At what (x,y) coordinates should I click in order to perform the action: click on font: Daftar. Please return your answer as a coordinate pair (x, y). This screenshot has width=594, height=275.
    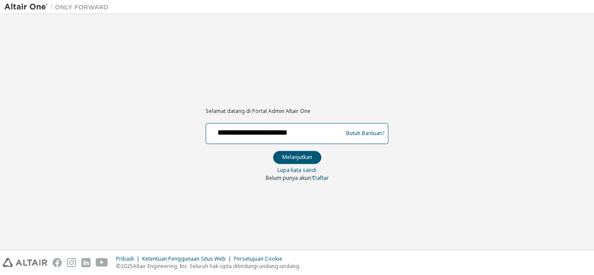
    Looking at the image, I should click on (321, 178).